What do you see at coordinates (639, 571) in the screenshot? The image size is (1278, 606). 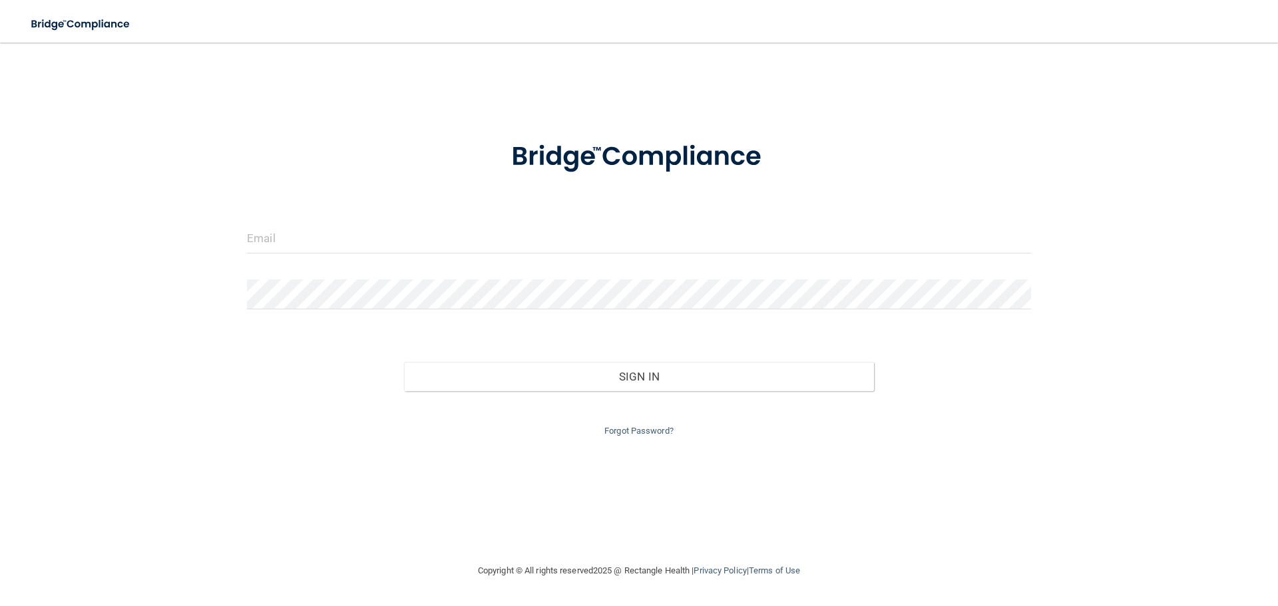 I see `div: Copyright © All rights reserved 2025 @ Rectangle Health | |` at bounding box center [639, 571].